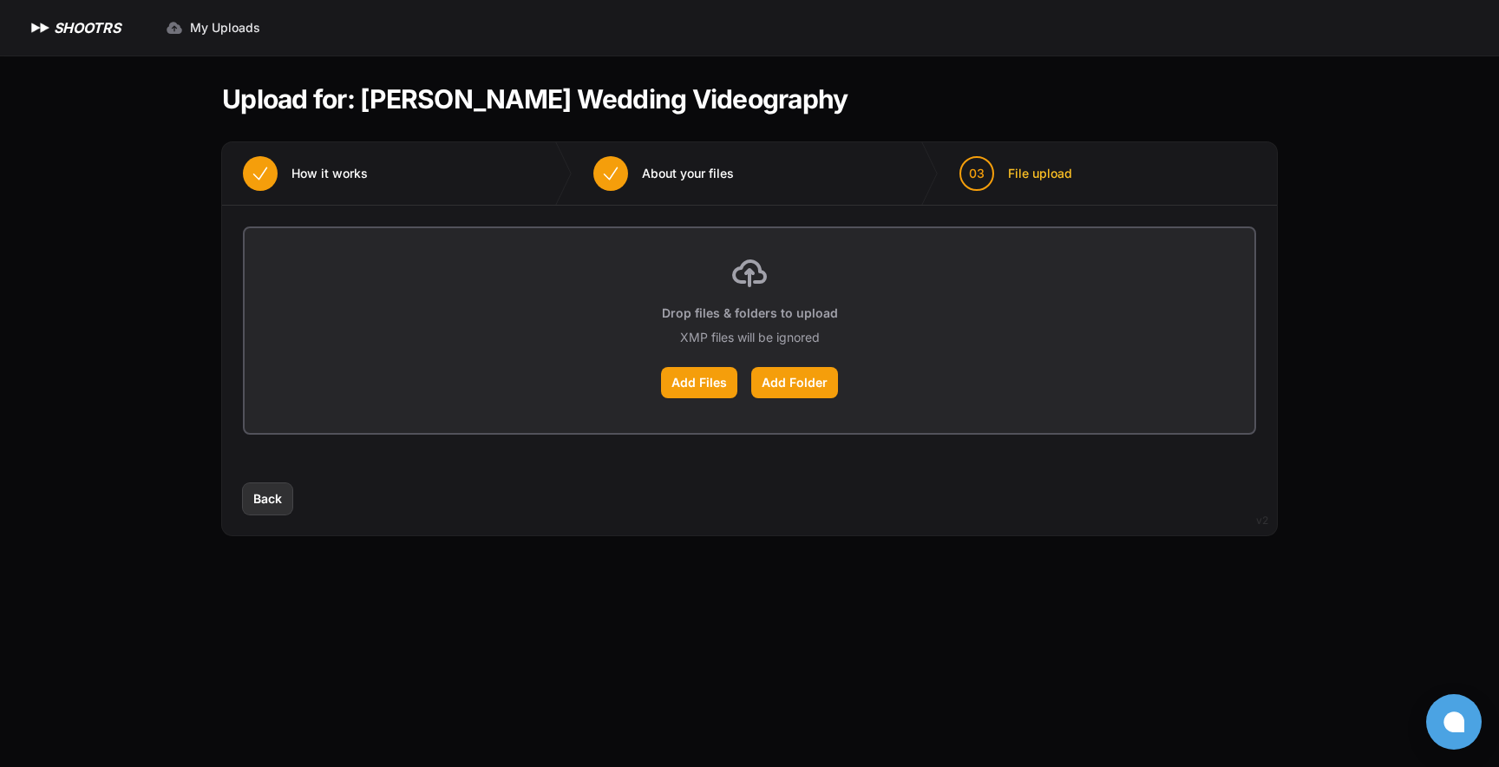 This screenshot has width=1499, height=767. I want to click on a: My Uploads, so click(213, 28).